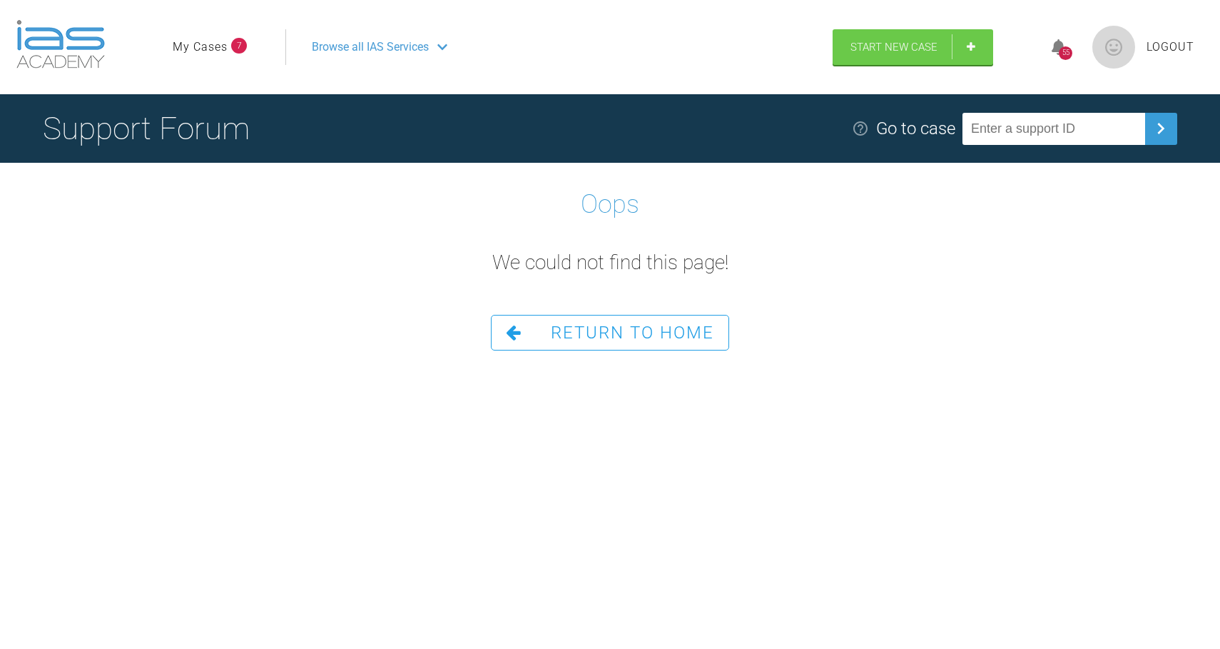  Describe the element at coordinates (1161, 128) in the screenshot. I see `img: chevronRight.28bd32b0.svg` at that location.